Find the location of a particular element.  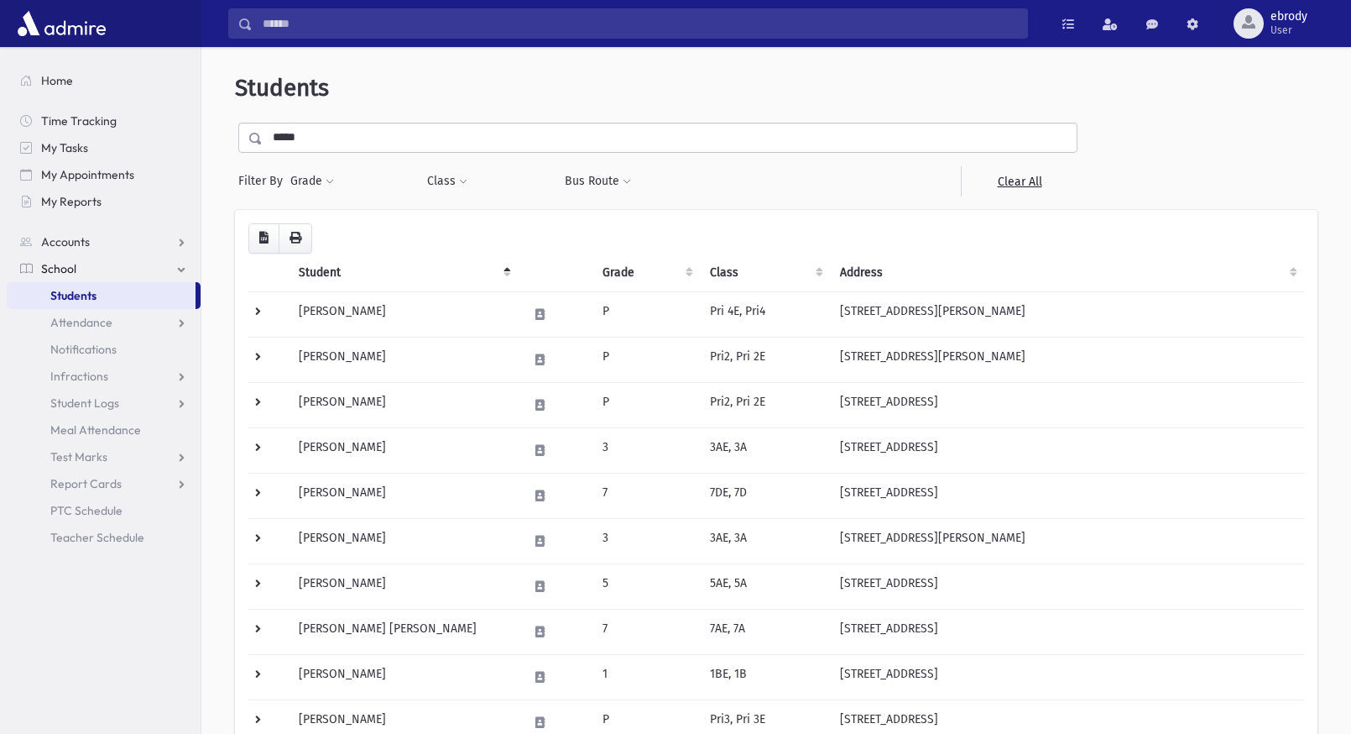

span: Infractions is located at coordinates (79, 376).